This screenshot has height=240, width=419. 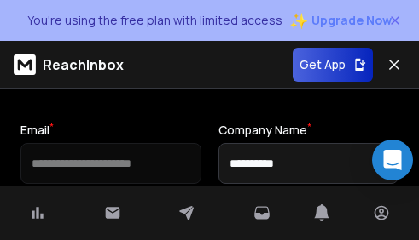 I want to click on p: ReachInbox, so click(x=83, y=65).